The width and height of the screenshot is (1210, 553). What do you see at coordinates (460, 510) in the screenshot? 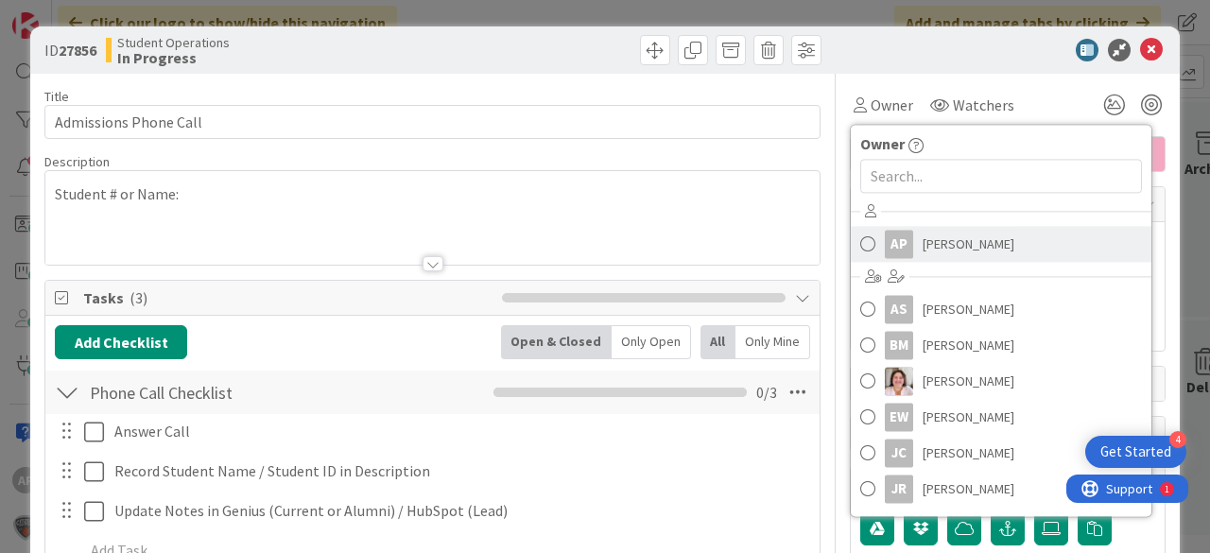
I see `p: Update Notes in Genius (Current or Alumni) / HubSpot (Lead)` at bounding box center [460, 510].